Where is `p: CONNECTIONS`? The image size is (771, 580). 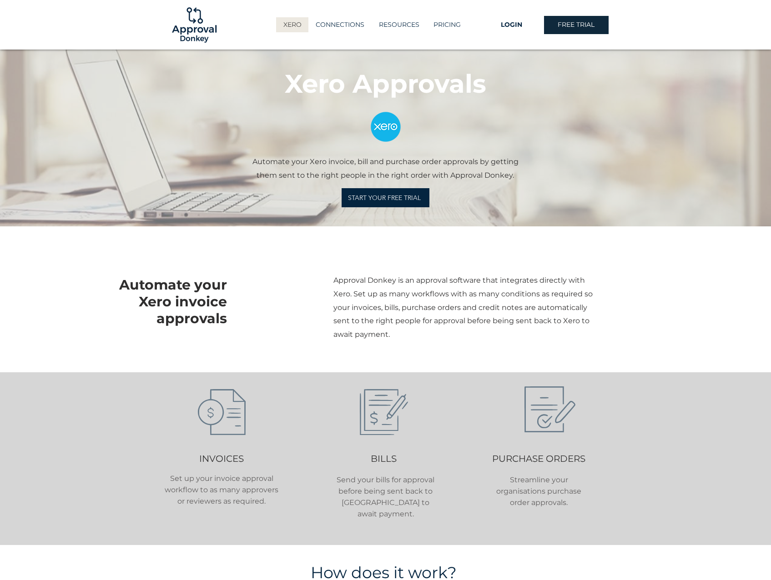
p: CONNECTIONS is located at coordinates (340, 25).